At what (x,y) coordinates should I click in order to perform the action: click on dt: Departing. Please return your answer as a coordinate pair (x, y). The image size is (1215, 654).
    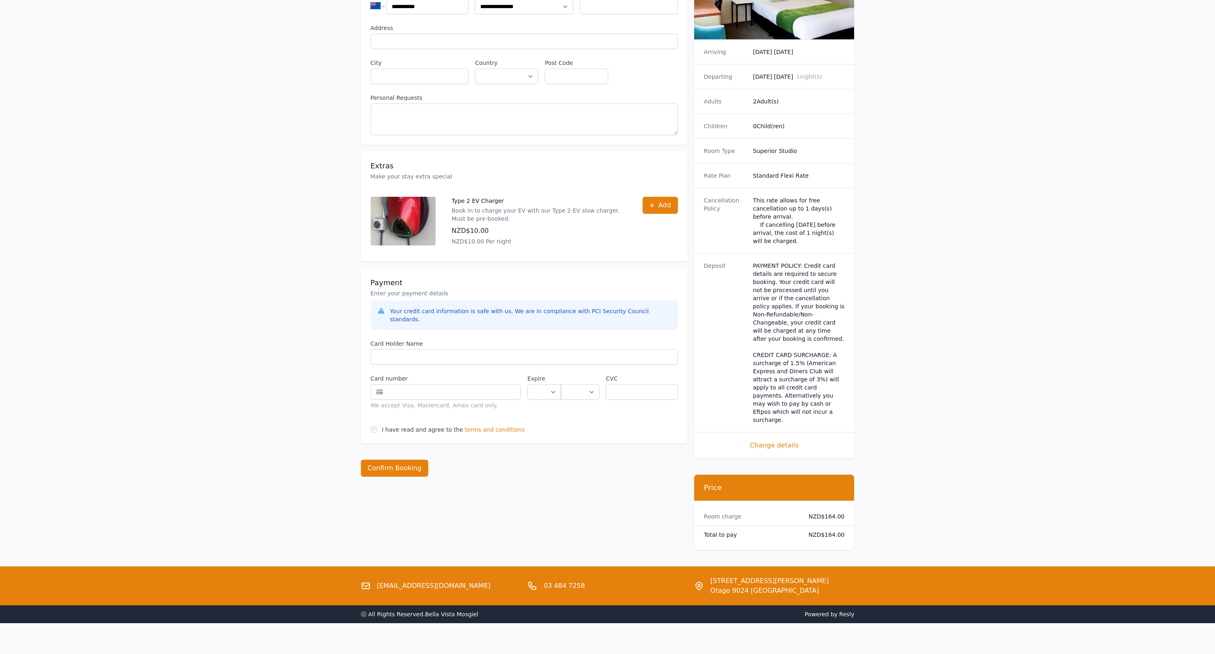
    Looking at the image, I should click on (725, 77).